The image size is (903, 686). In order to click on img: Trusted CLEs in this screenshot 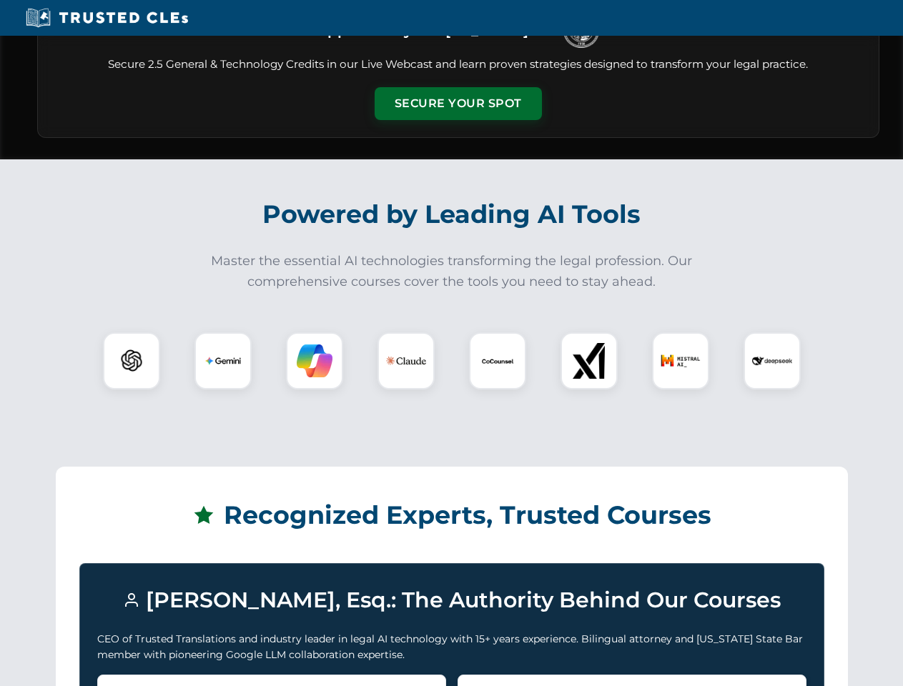, I will do `click(106, 18)`.